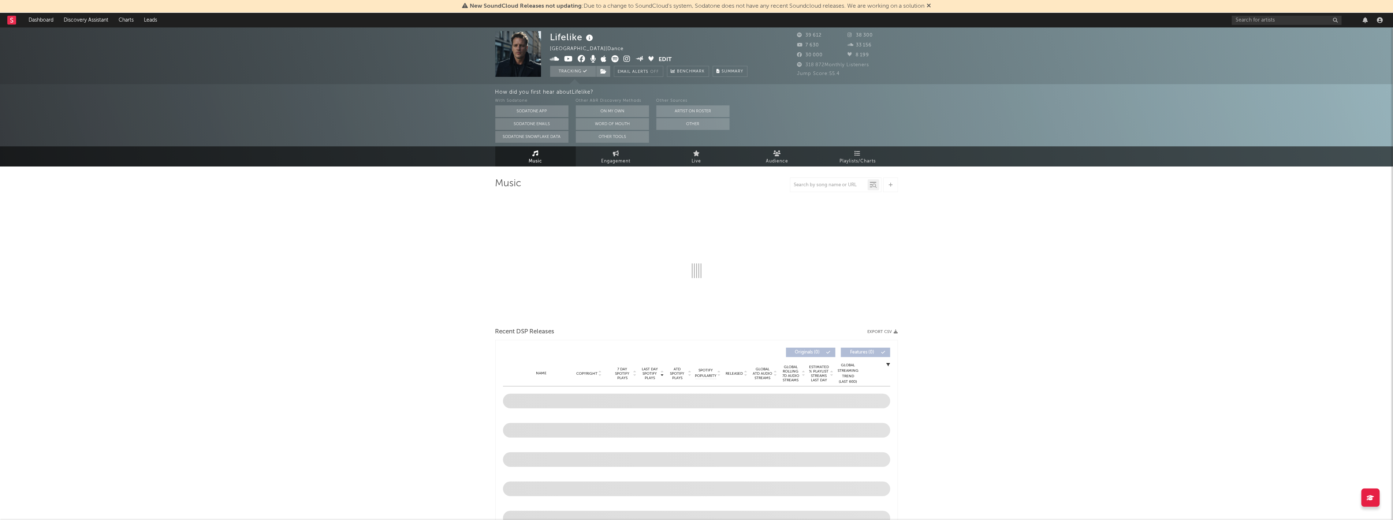 The width and height of the screenshot is (1393, 520). What do you see at coordinates (526, 6) in the screenshot?
I see `span: New SoundCloud Releases not updating` at bounding box center [526, 6].